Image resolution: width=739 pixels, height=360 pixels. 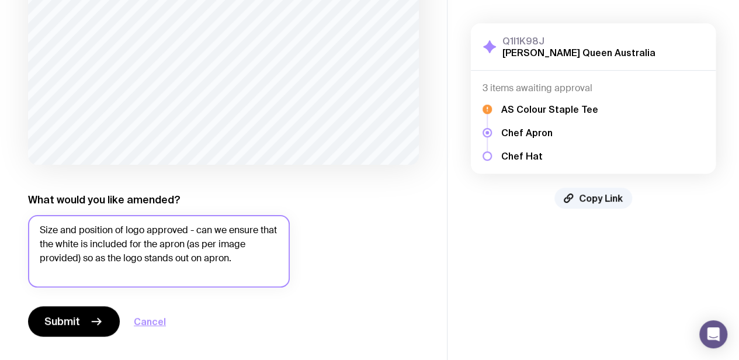 What do you see at coordinates (593, 88) in the screenshot?
I see `h4: 3 items awaiting approval` at bounding box center [593, 88].